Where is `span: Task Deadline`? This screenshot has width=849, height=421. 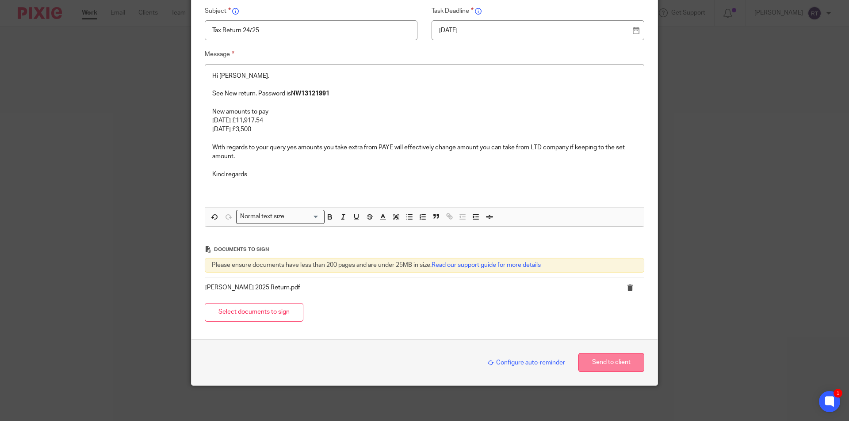
span: Task Deadline is located at coordinates (452, 11).